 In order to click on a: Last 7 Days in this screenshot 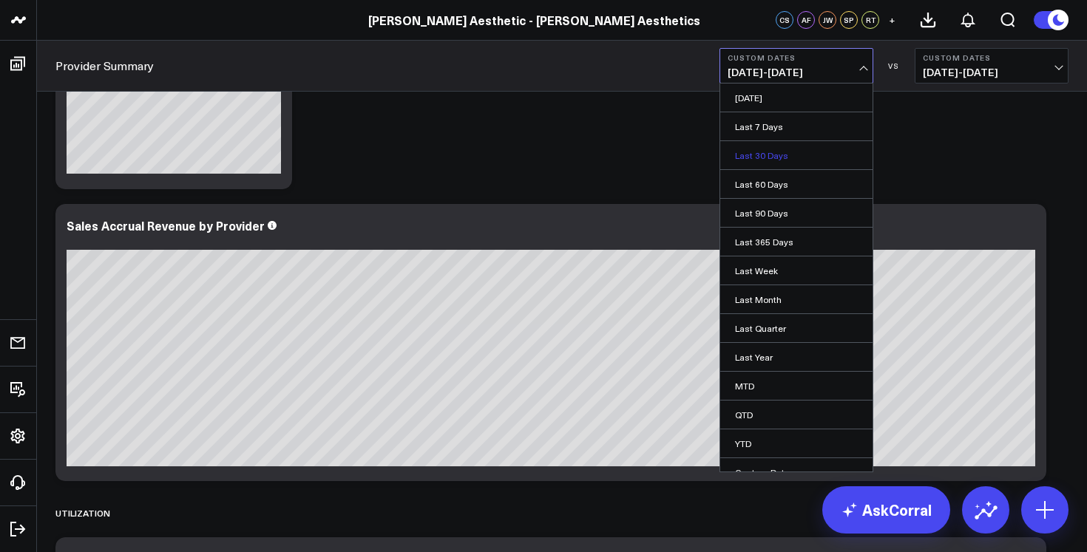, I will do `click(796, 126)`.